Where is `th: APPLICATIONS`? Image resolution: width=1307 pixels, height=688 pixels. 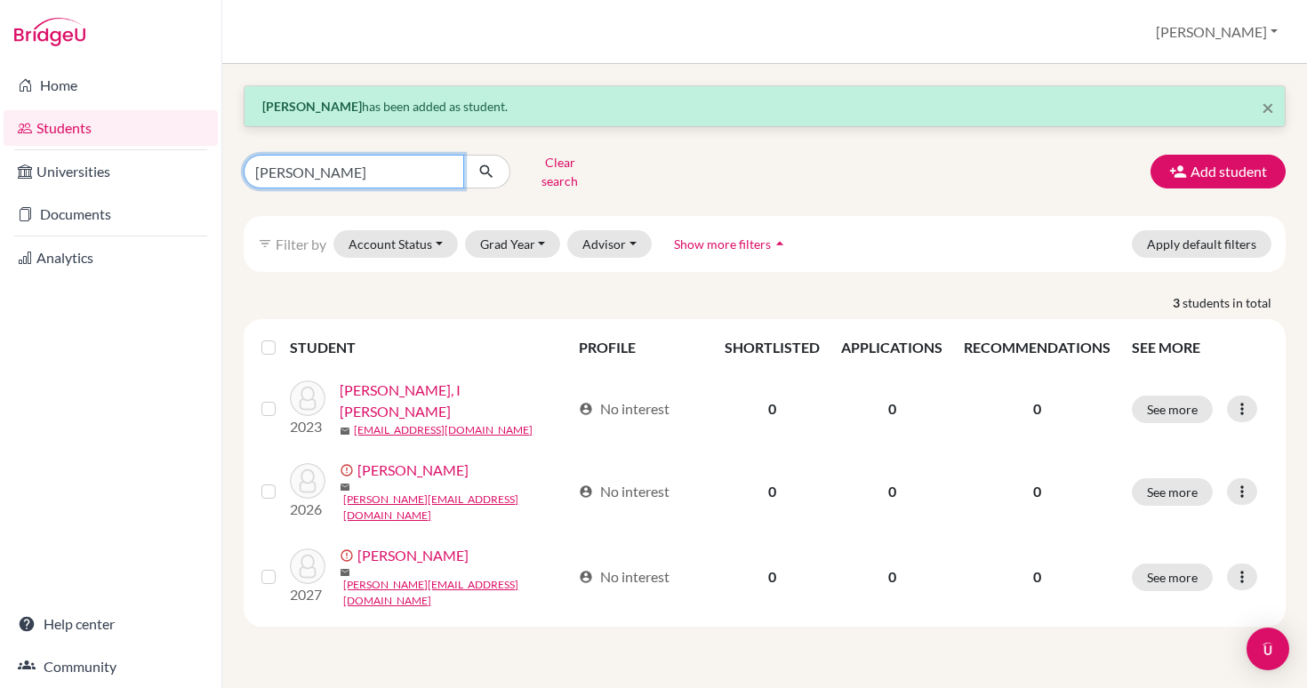
th: APPLICATIONS is located at coordinates (892, 348).